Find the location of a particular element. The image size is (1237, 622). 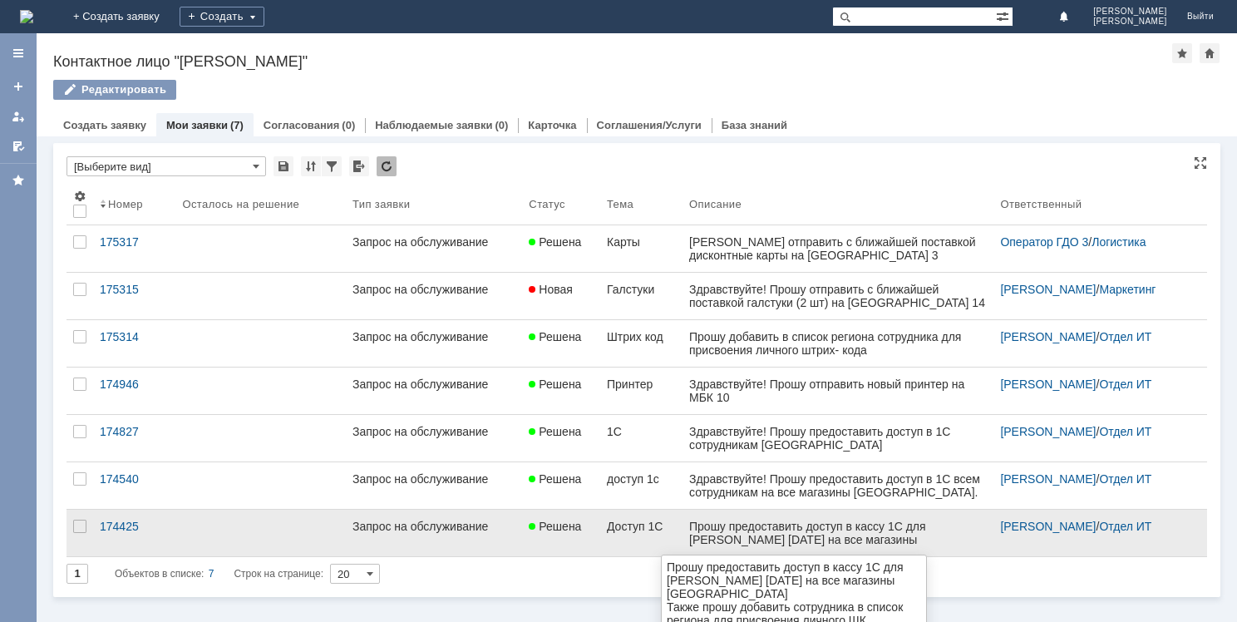

img: logo is located at coordinates (27, 17).